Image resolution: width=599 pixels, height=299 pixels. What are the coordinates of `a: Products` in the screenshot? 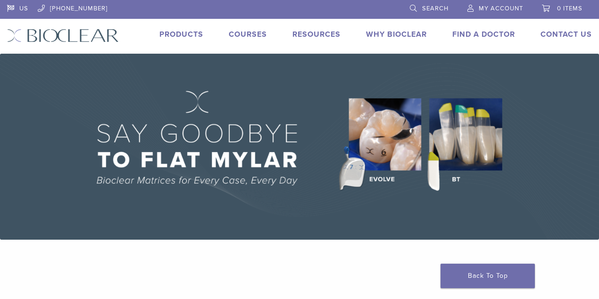 It's located at (181, 34).